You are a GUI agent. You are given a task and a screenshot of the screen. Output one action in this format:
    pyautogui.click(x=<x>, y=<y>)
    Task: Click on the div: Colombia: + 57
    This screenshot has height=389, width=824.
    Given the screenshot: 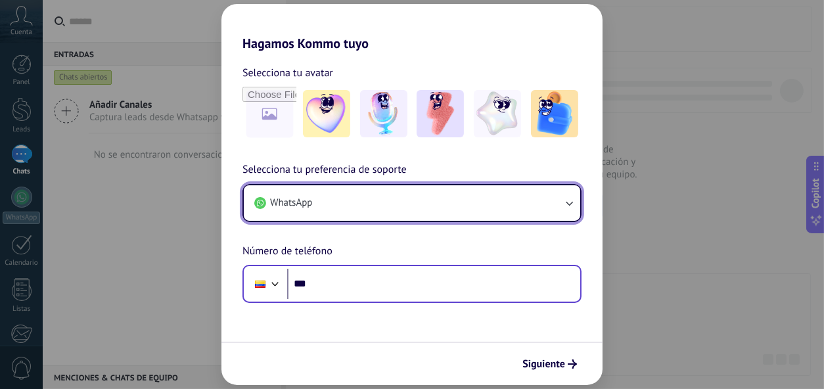 What is the action you would take?
    pyautogui.click(x=260, y=284)
    